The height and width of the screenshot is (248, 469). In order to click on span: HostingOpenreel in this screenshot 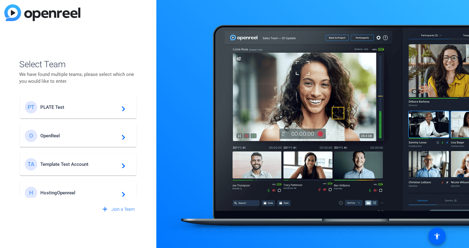, I will do `click(79, 193)`.